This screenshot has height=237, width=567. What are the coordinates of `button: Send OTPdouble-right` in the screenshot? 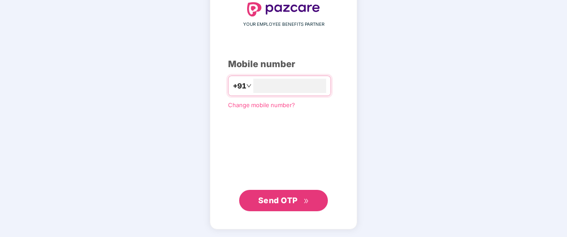 It's located at (284, 200).